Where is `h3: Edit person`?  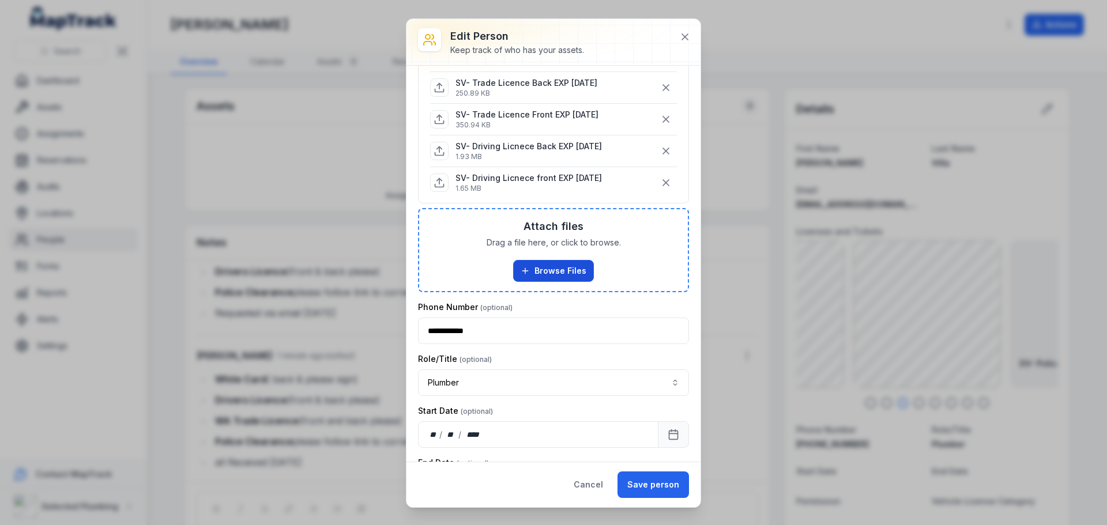 h3: Edit person is located at coordinates (517, 36).